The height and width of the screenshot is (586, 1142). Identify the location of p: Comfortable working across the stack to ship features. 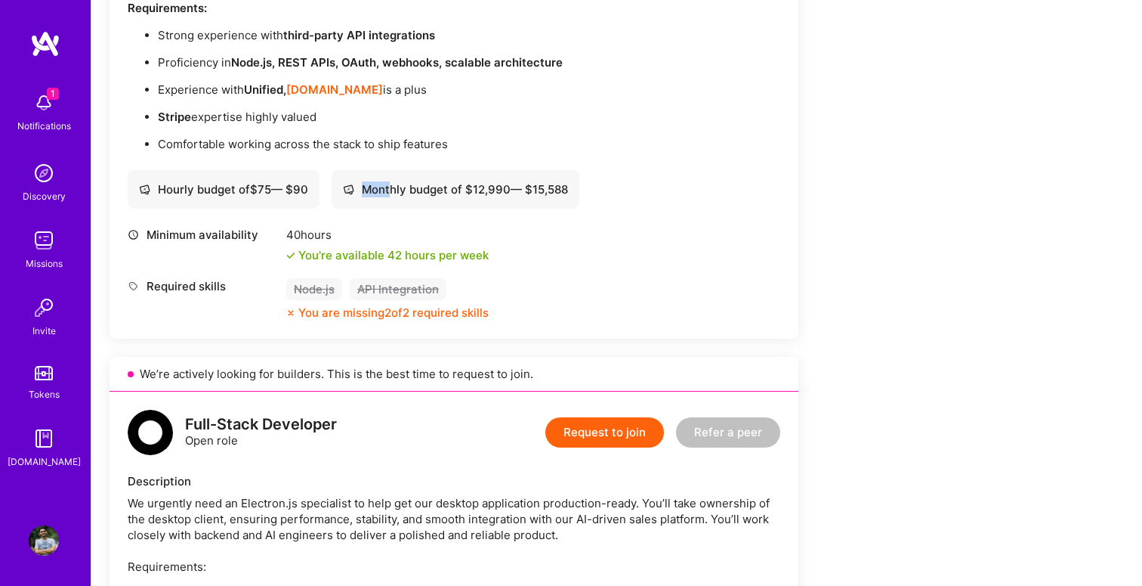
(469, 144).